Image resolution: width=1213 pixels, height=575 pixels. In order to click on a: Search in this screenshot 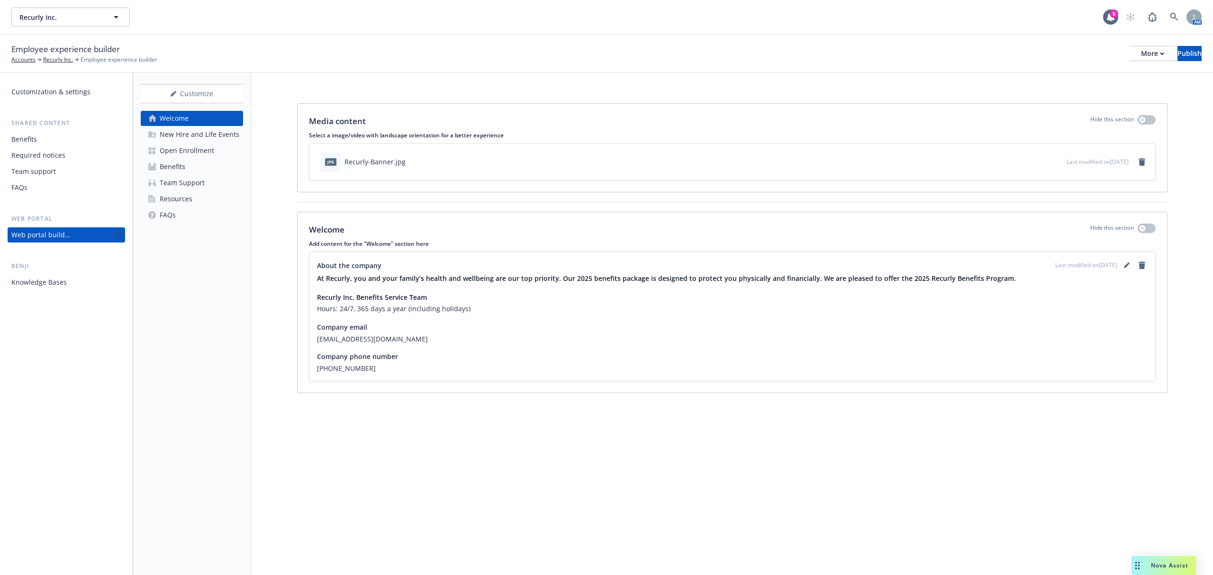, I will do `click(1174, 17)`.